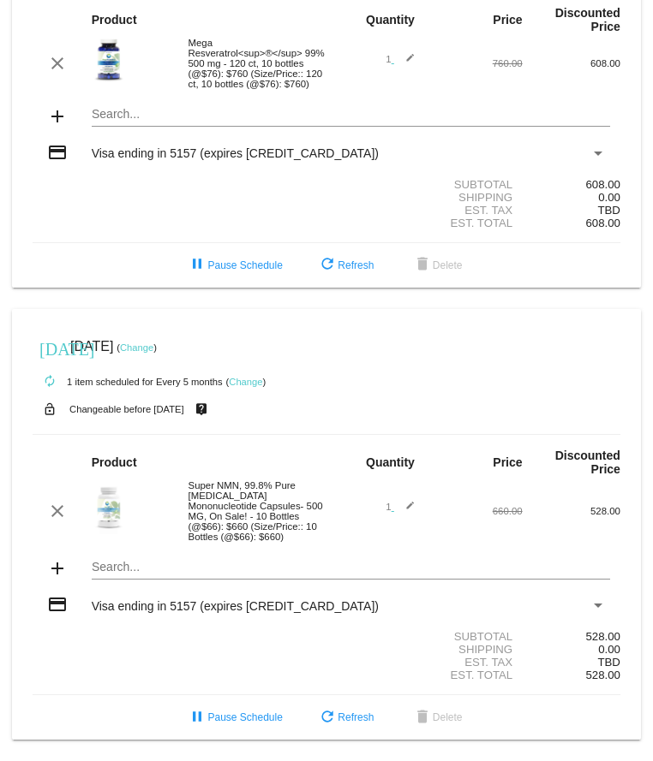 This screenshot has width=653, height=761. I want to click on img: NMN-capsules-bottle-image.jpeg, so click(109, 510).